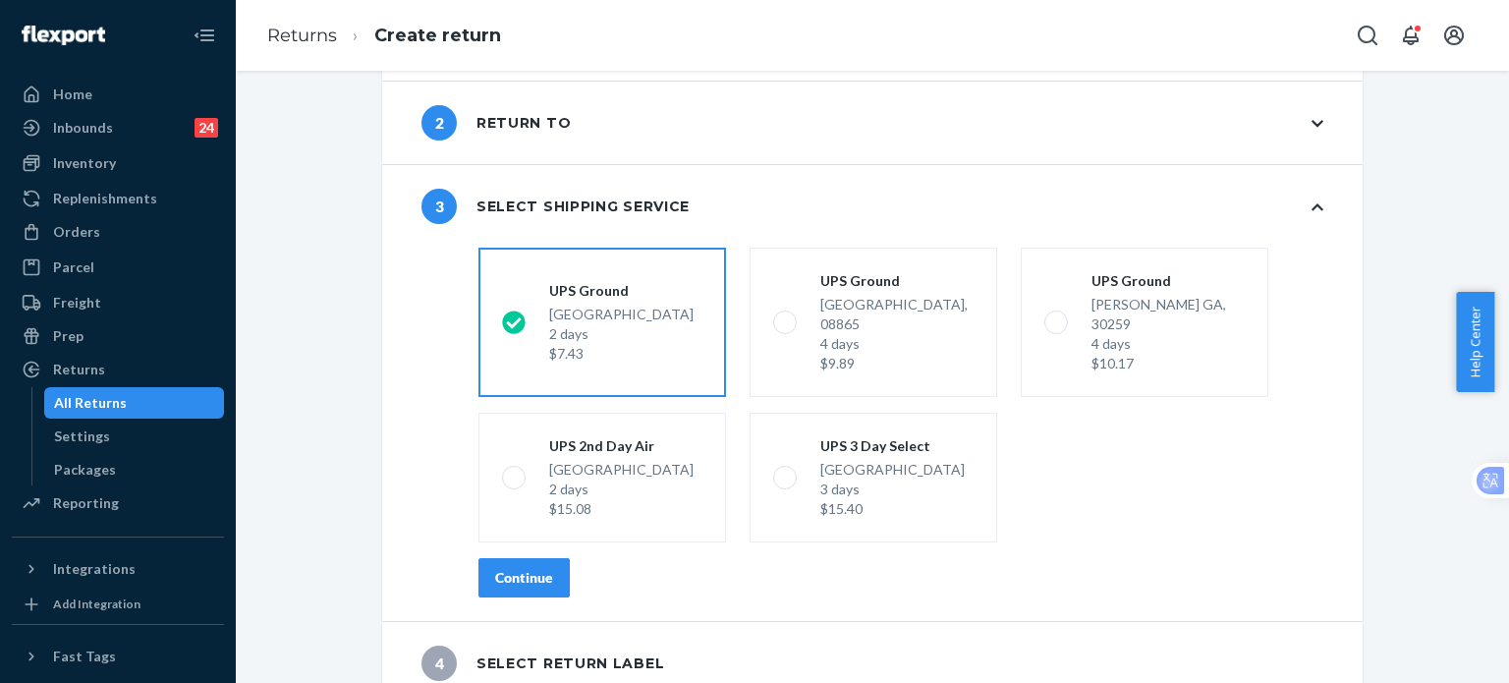 This screenshot has width=1509, height=683. I want to click on div: Reporting, so click(85, 503).